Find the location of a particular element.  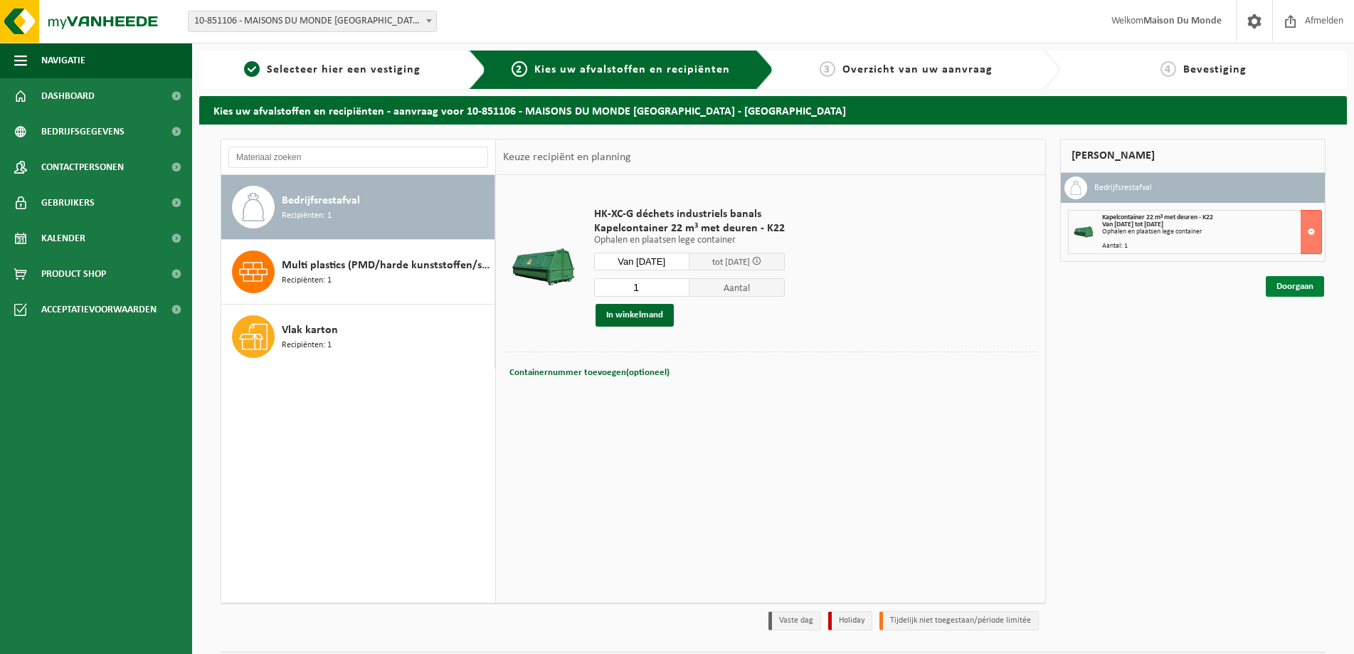

span: HK-XC-G déchets industriels banals is located at coordinates (690, 214).